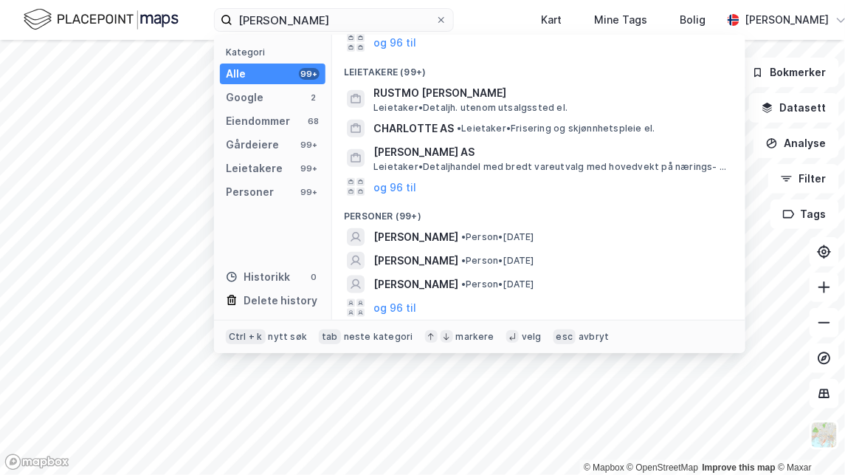 Image resolution: width=845 pixels, height=475 pixels. What do you see at coordinates (794, 108) in the screenshot?
I see `button: Datasett` at bounding box center [794, 108].